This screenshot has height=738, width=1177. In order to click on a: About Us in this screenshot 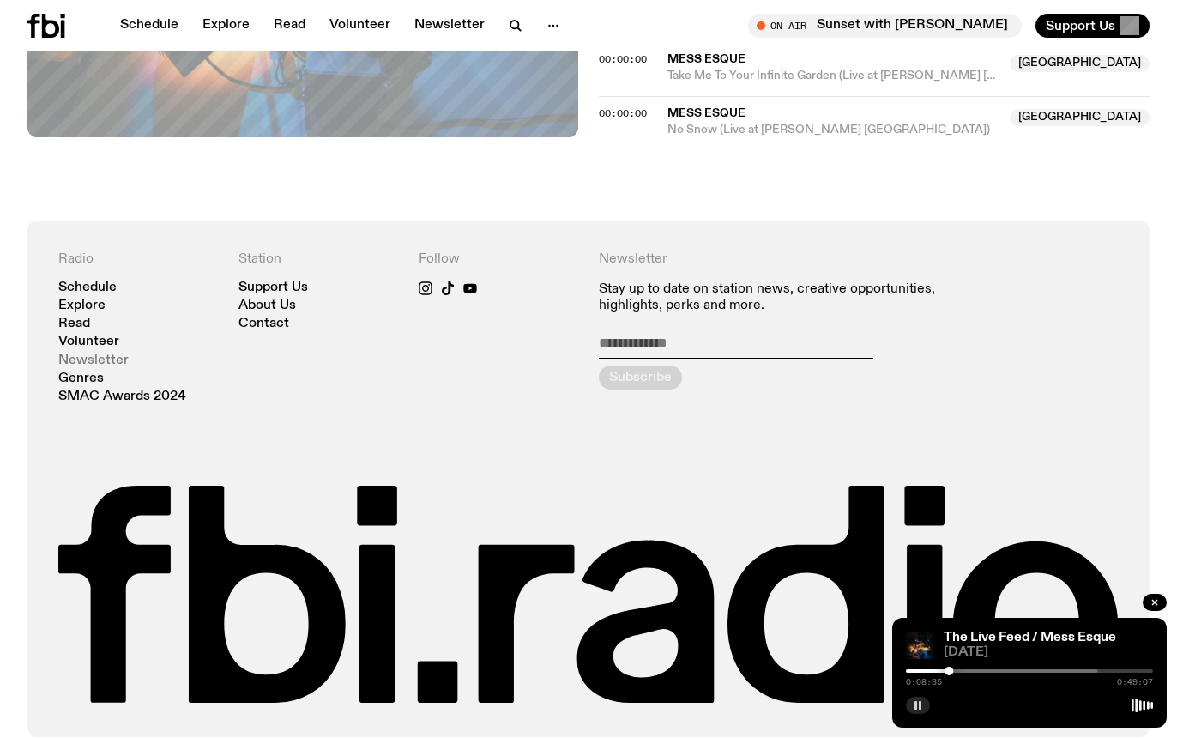, I will do `click(267, 305)`.